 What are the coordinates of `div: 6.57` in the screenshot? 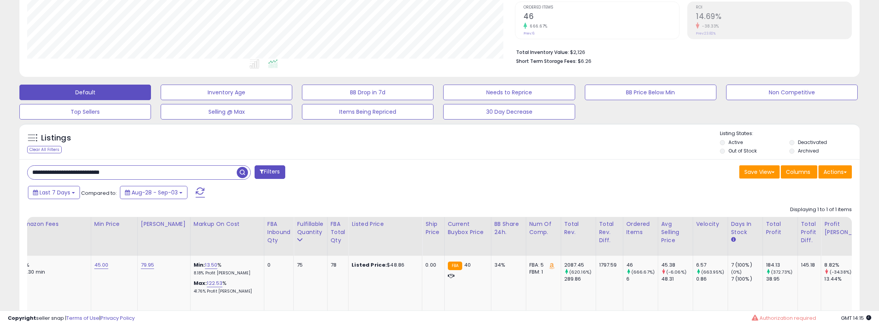 It's located at (712, 265).